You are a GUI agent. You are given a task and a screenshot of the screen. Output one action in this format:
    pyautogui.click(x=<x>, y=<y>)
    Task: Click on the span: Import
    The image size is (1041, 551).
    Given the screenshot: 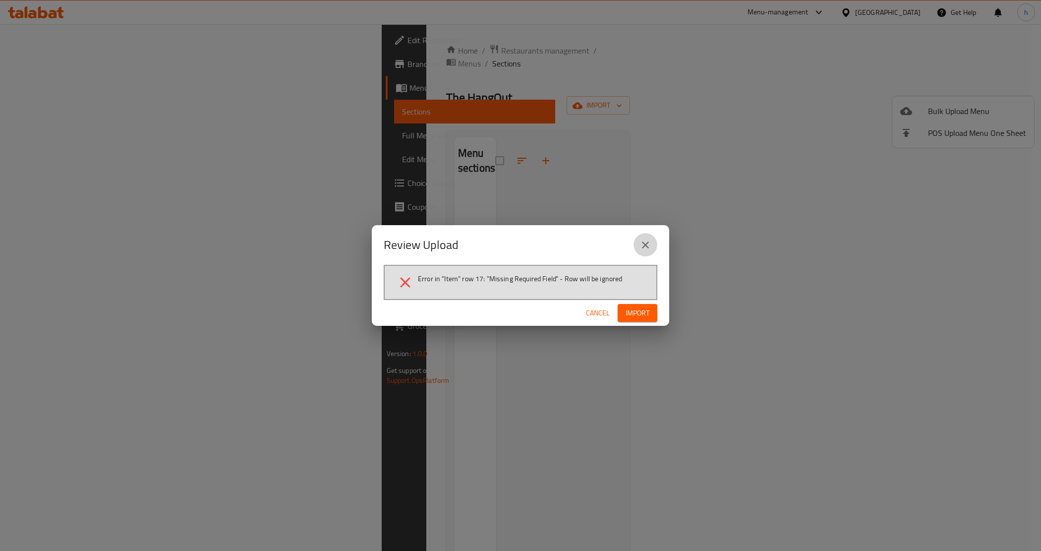 What is the action you would take?
    pyautogui.click(x=637, y=313)
    